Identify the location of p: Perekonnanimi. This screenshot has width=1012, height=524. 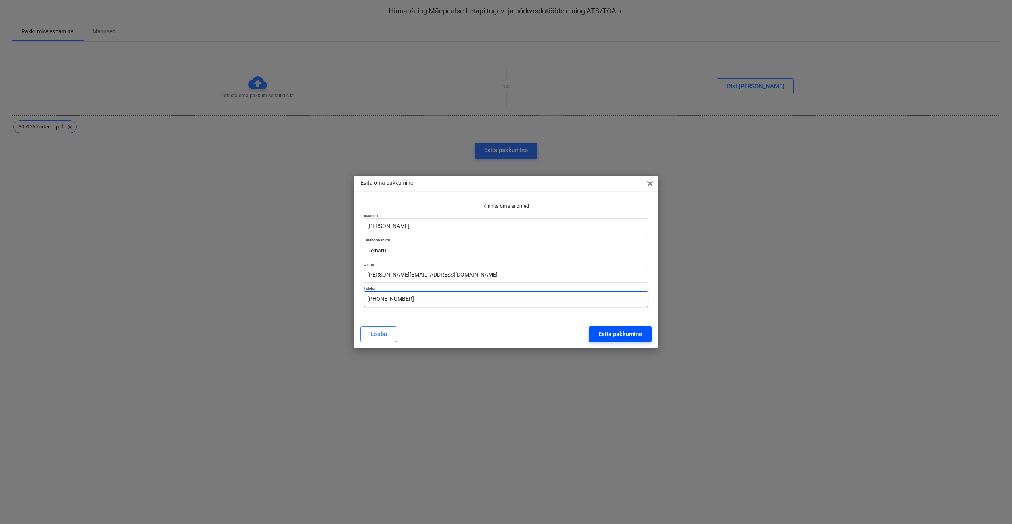
(506, 240).